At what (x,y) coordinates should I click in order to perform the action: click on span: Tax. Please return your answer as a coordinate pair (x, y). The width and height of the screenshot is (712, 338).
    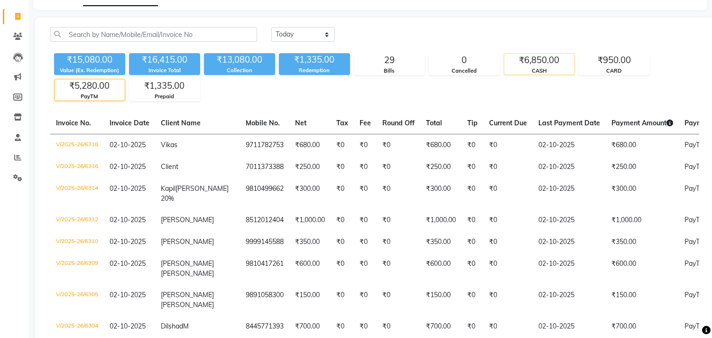
    Looking at the image, I should click on (342, 123).